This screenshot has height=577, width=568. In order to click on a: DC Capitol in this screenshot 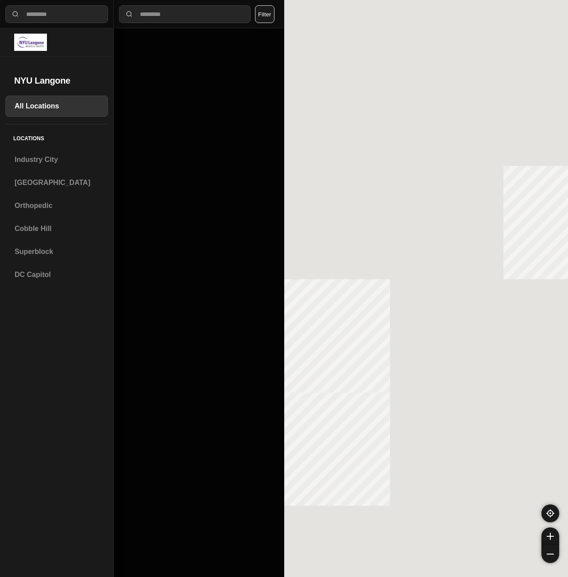, I will do `click(57, 275)`.